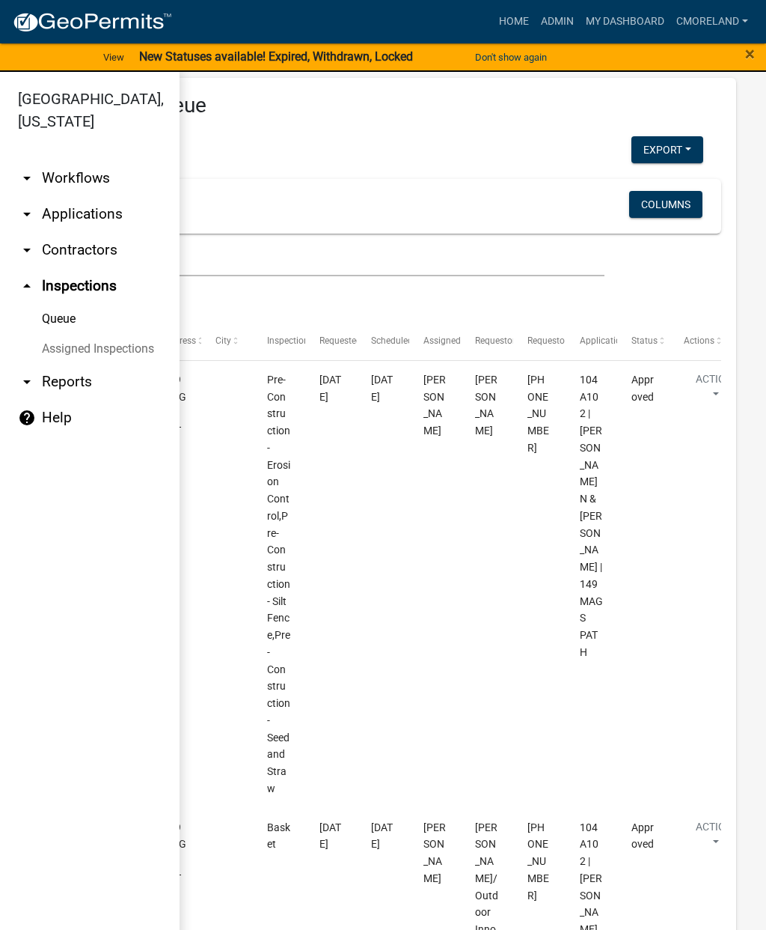 This screenshot has width=766, height=930. What do you see at coordinates (228, 341) in the screenshot?
I see `datatable-header-cell: City` at bounding box center [228, 341].